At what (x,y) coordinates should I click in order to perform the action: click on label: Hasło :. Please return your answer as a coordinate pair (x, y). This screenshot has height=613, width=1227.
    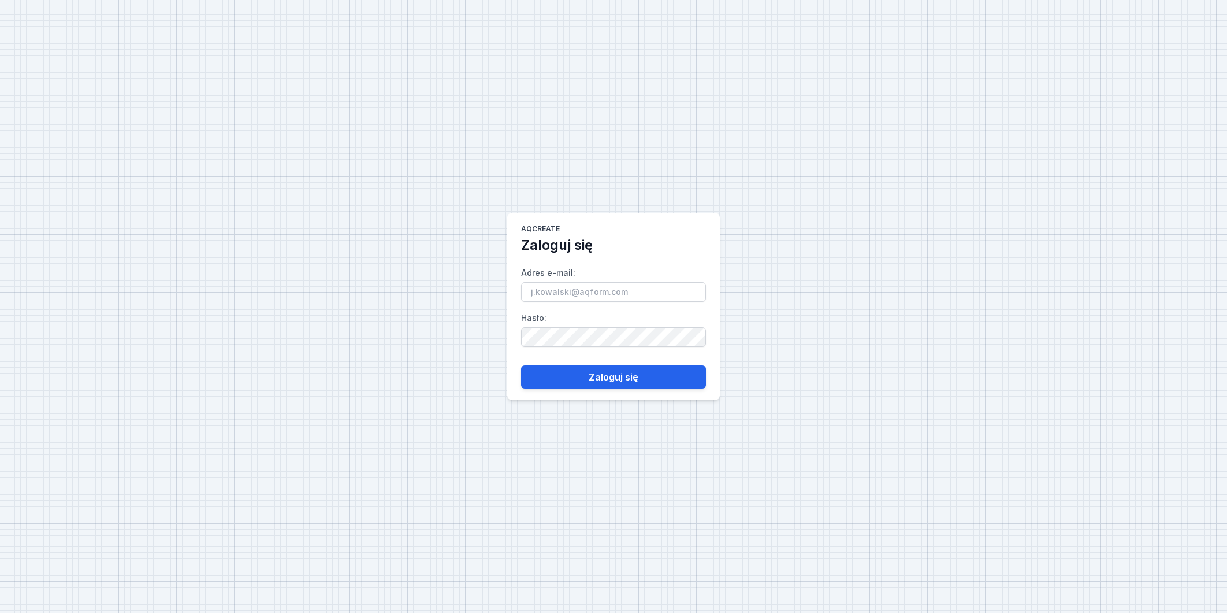
    Looking at the image, I should click on (614, 328).